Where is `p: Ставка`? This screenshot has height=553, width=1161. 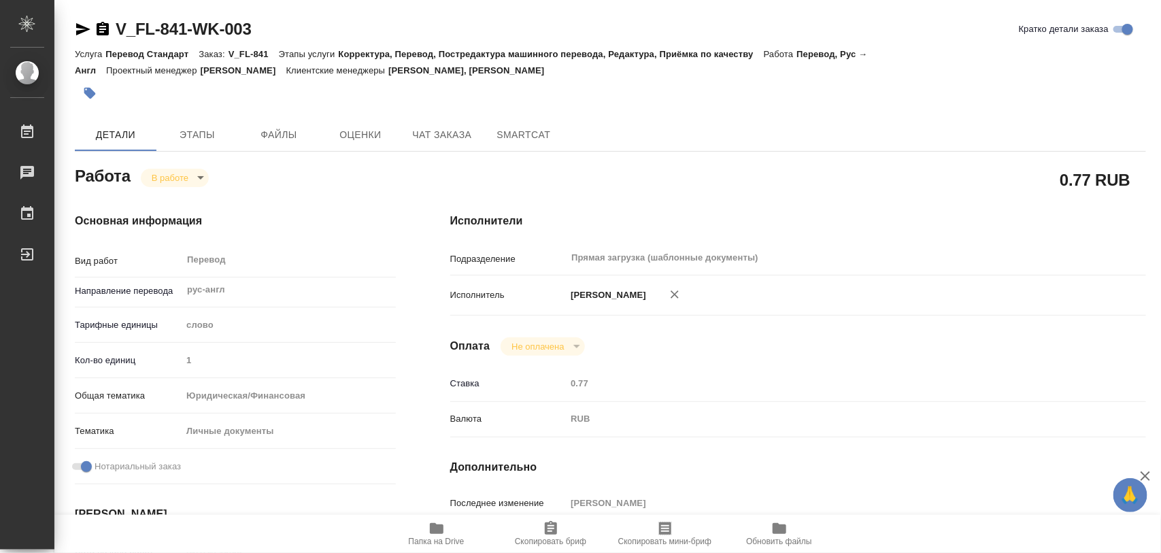
p: Ставка is located at coordinates (508, 384).